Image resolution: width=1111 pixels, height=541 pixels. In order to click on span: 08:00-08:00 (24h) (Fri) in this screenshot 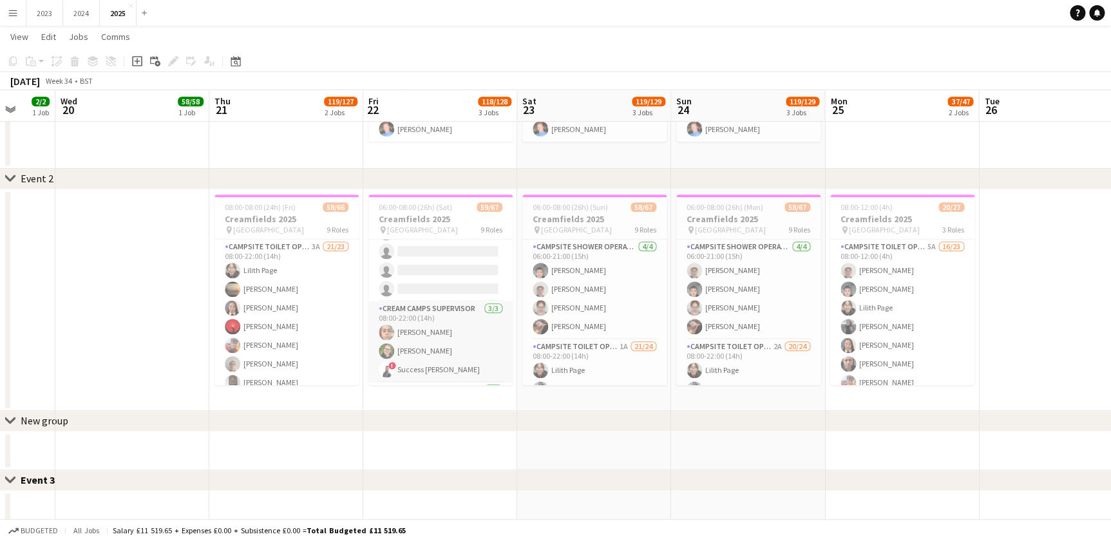, I will do `click(260, 207)`.